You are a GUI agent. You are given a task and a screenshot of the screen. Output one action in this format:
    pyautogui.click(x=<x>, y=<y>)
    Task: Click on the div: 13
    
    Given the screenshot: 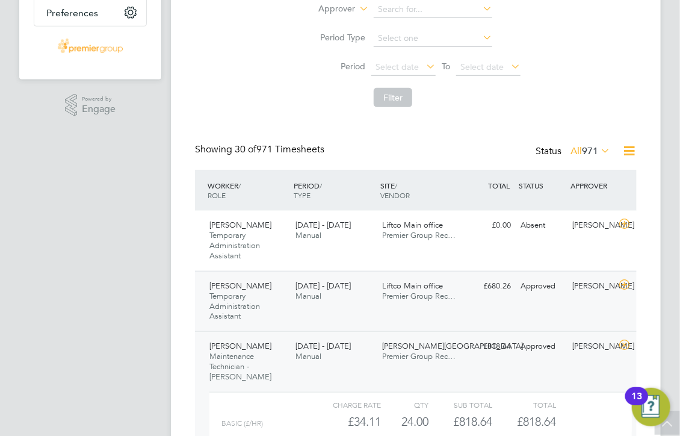 What is the action you would take?
    pyautogui.click(x=637, y=404)
    